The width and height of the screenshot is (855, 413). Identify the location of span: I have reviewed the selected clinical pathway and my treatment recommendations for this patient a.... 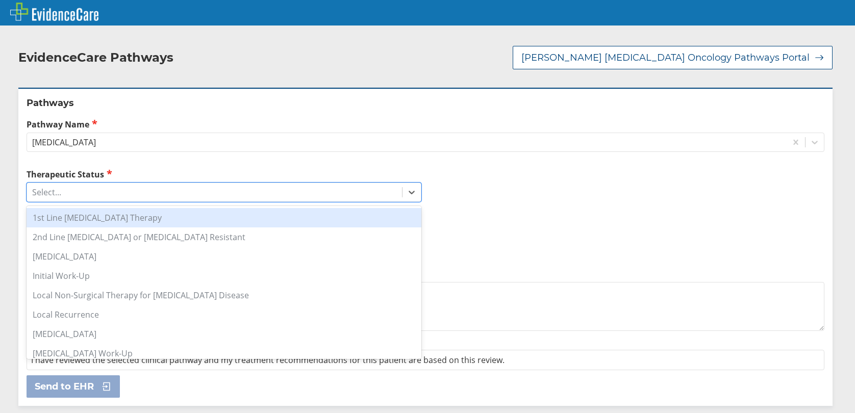
(268, 360).